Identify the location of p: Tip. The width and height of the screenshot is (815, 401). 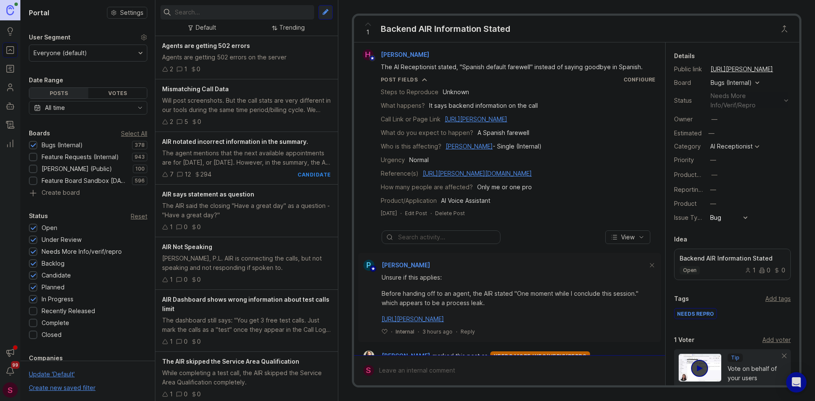
(735, 358).